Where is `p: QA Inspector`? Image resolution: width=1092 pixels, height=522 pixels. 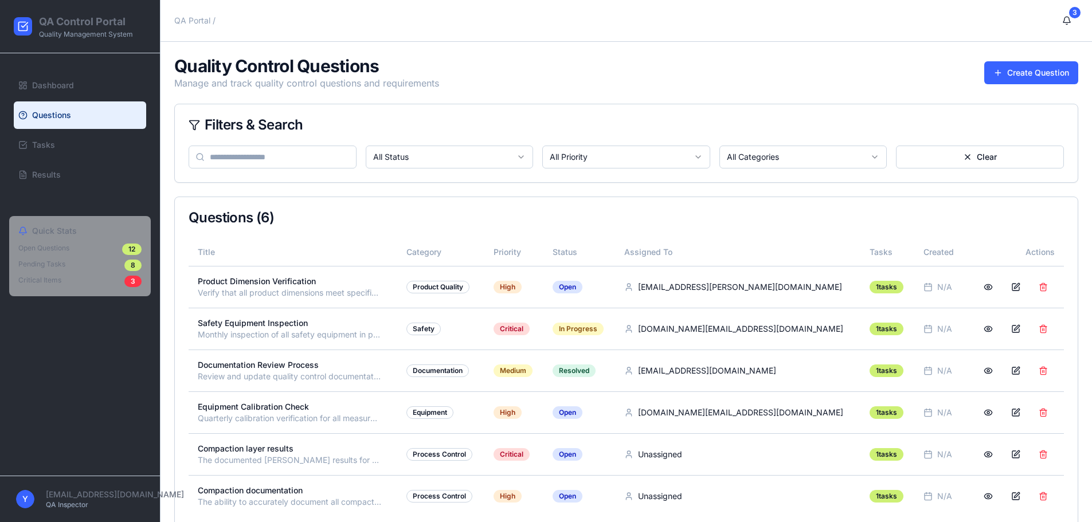
p: QA Inspector is located at coordinates (95, 505).